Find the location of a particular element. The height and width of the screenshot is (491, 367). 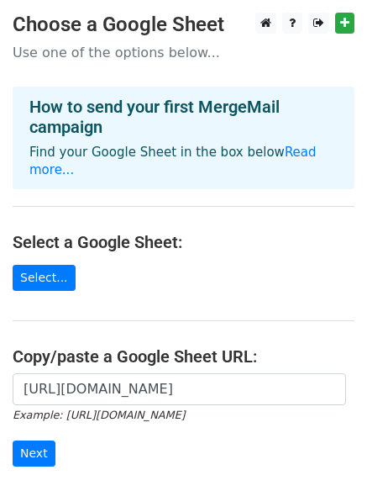

h3: Choose a Google Sheet is located at coordinates (183, 24).